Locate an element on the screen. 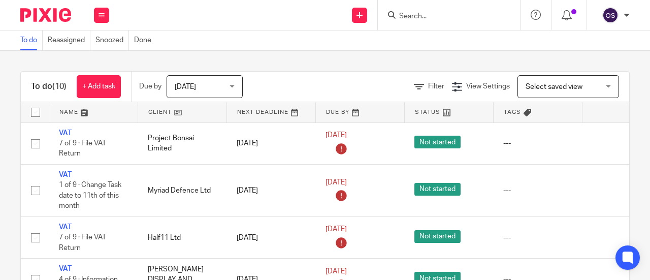  a: To do is located at coordinates (31, 40).